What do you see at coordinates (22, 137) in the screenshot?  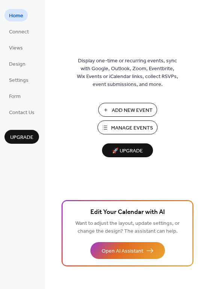 I see `span: Upgrade` at bounding box center [22, 137].